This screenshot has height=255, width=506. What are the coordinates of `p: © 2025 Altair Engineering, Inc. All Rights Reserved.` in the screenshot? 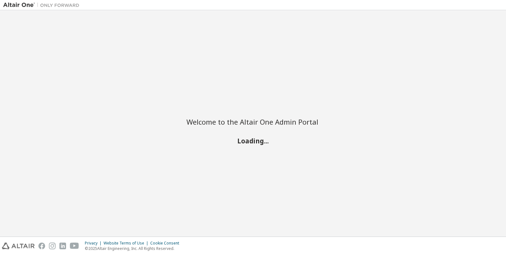 It's located at (134, 248).